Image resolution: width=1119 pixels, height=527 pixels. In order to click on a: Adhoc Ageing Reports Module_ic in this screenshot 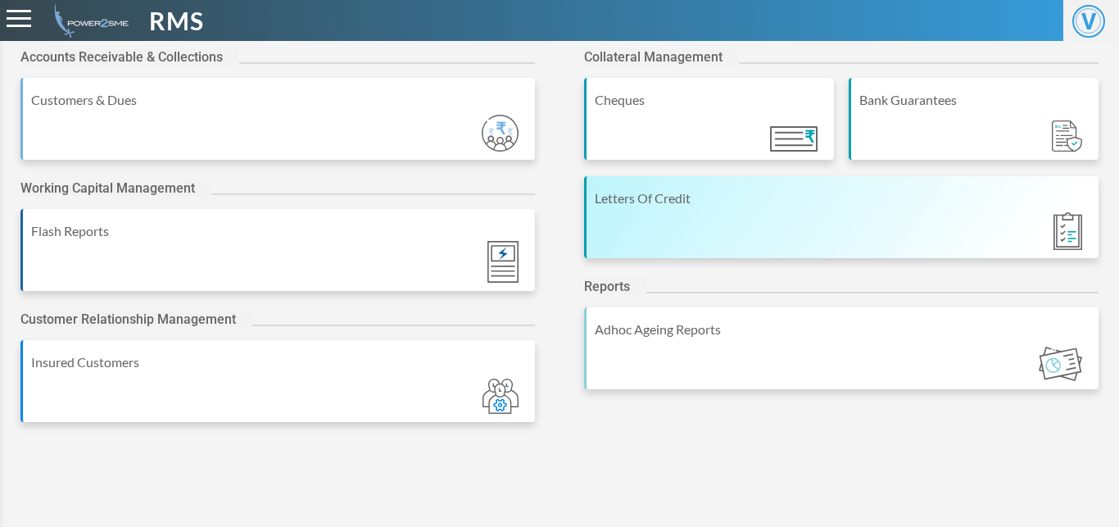, I will do `click(842, 356)`.